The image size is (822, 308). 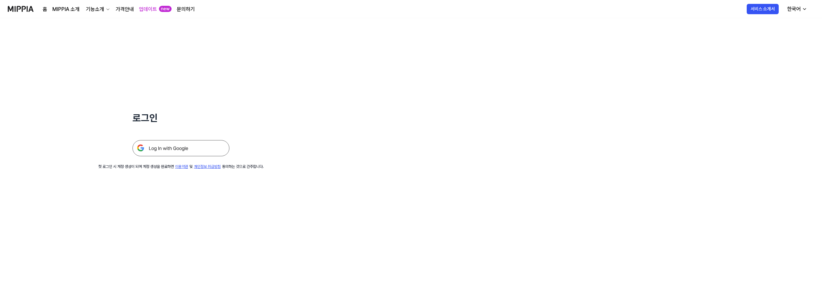 I want to click on a: 홈, so click(x=45, y=9).